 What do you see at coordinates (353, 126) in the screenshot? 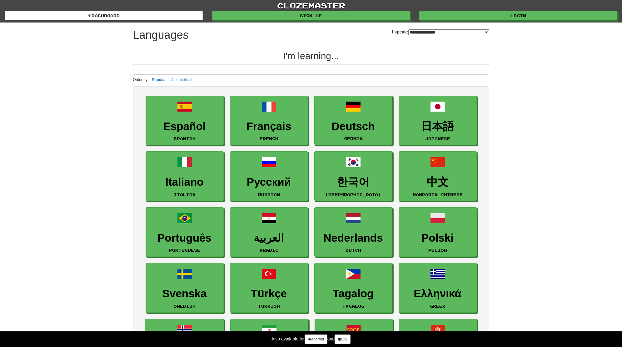
I see `h3: Deutsch` at bounding box center [353, 126].